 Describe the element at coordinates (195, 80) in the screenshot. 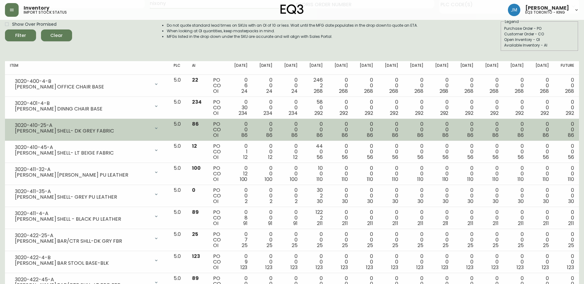

I see `span: 22` at that location.